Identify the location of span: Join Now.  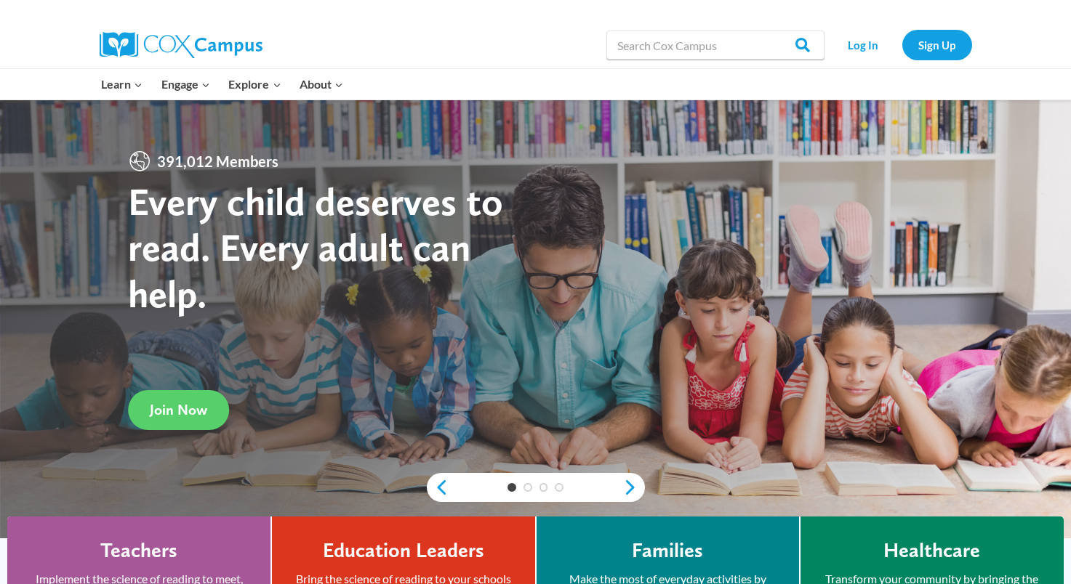
(178, 410).